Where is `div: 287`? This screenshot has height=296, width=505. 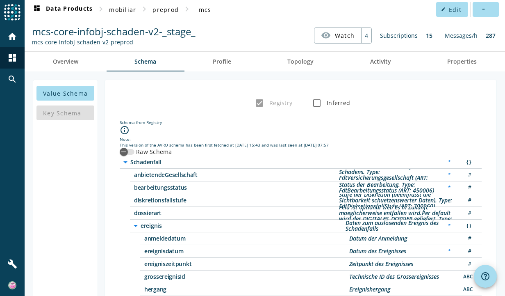 div: 287 is located at coordinates (491, 35).